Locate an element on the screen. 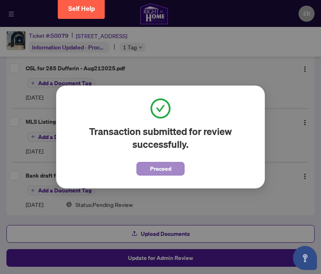 The image size is (321, 274). span: Self Help is located at coordinates (82, 8).